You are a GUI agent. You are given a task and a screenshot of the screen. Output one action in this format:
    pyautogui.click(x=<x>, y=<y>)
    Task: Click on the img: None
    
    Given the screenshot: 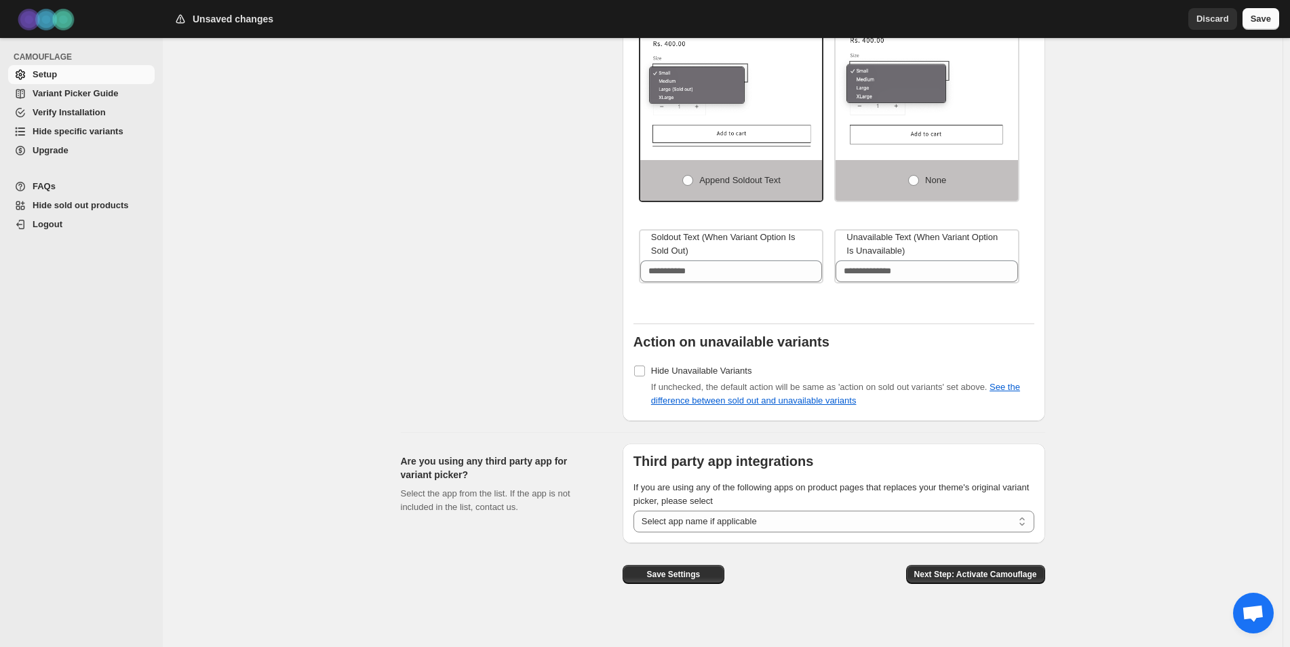 What is the action you would take?
    pyautogui.click(x=927, y=89)
    